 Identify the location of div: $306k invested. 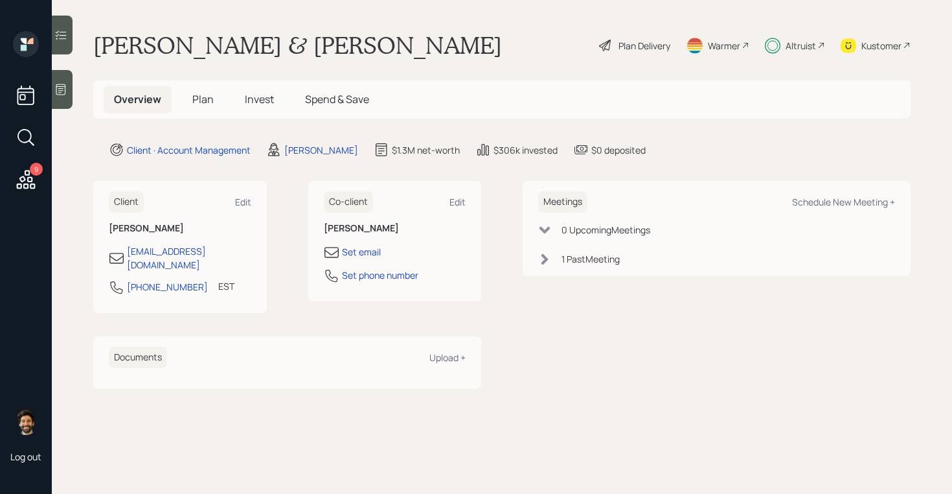
(525, 150).